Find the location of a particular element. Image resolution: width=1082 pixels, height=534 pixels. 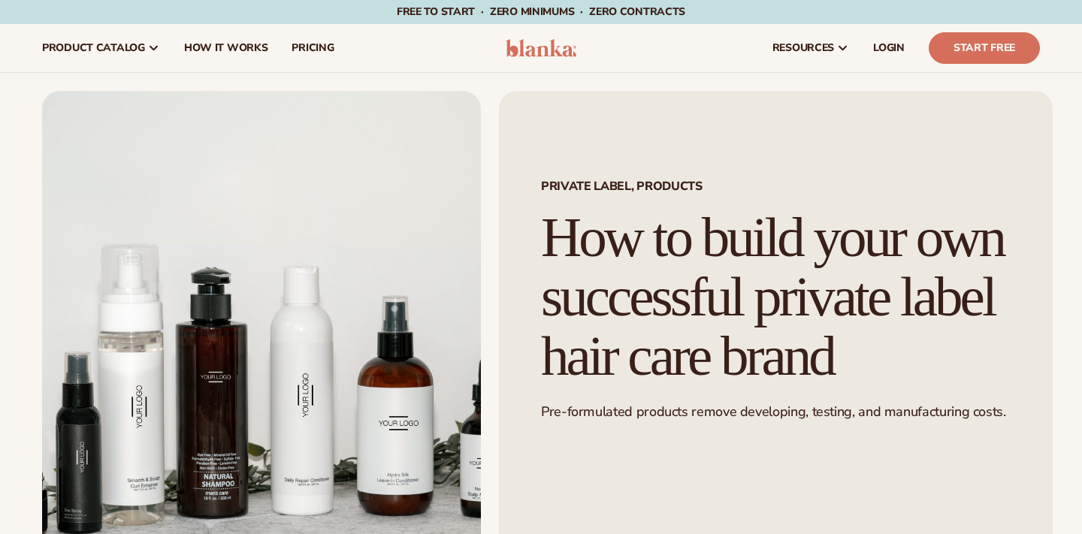

span: Private label, Products is located at coordinates (775, 186).